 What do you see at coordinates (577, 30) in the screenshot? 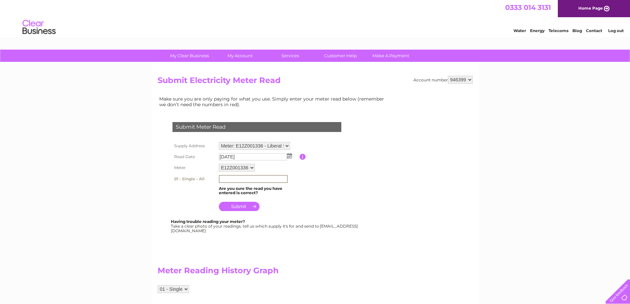
I see `a: Blog` at bounding box center [577, 30].